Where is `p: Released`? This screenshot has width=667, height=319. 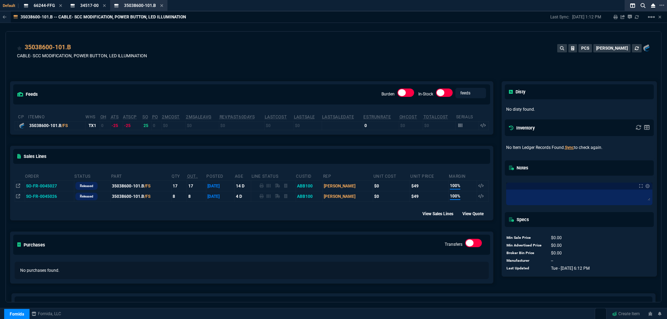
p: Released is located at coordinates (86, 197).